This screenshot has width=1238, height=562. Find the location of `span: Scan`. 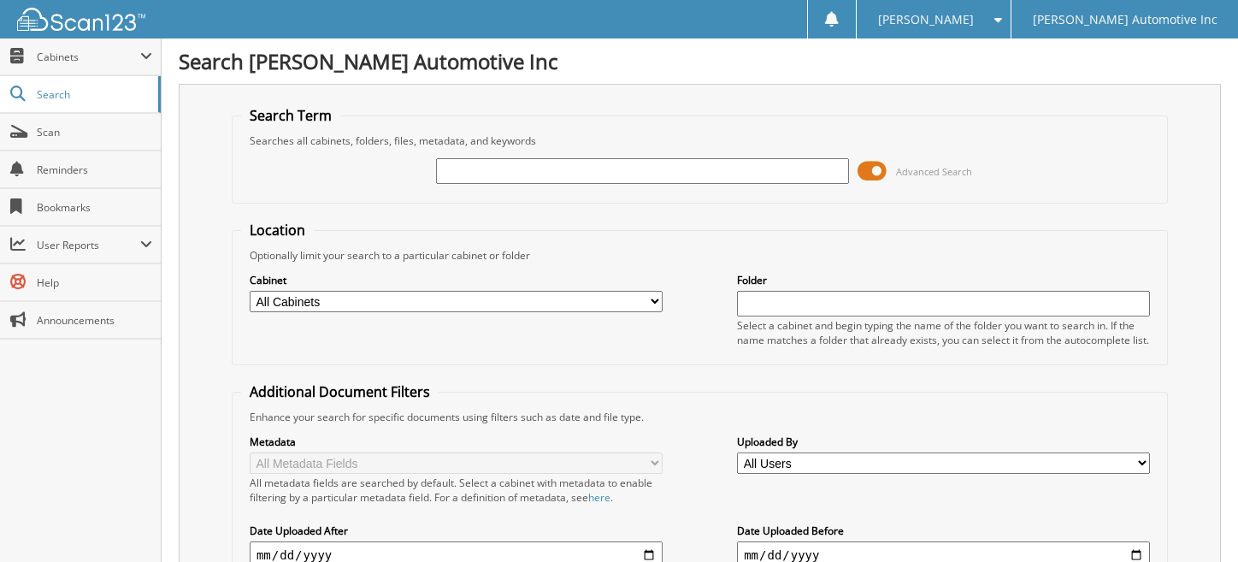

span: Scan is located at coordinates (94, 132).